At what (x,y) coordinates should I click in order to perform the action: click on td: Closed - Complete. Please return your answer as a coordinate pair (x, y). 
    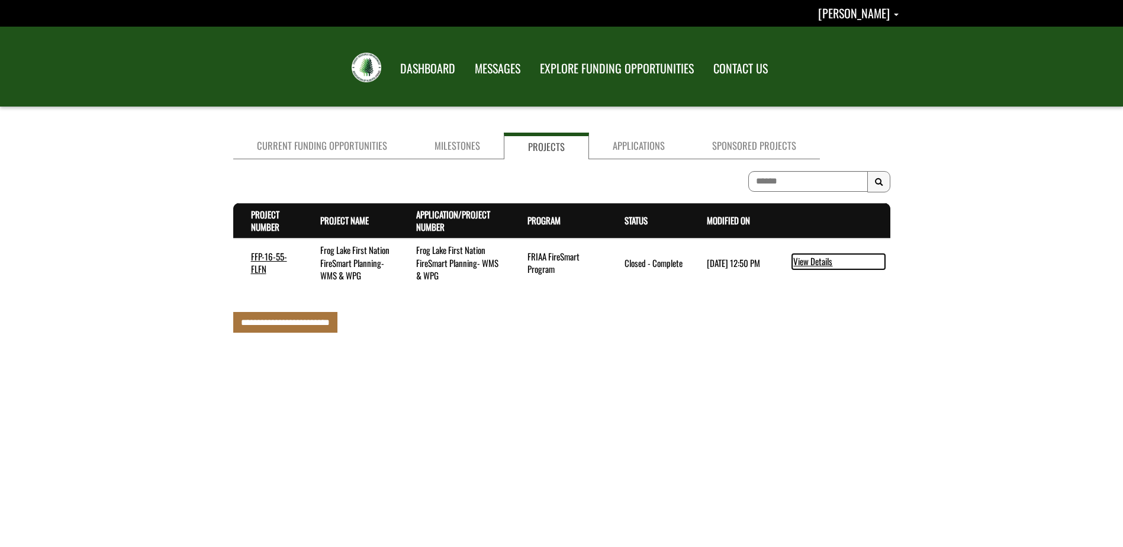
    Looking at the image, I should click on (648, 262).